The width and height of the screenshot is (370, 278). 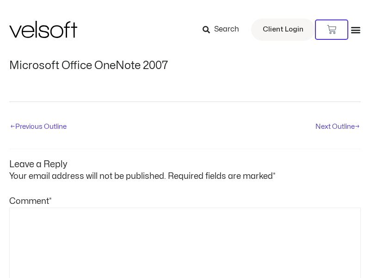 What do you see at coordinates (38, 127) in the screenshot?
I see `a: ←Previous Outline` at bounding box center [38, 127].